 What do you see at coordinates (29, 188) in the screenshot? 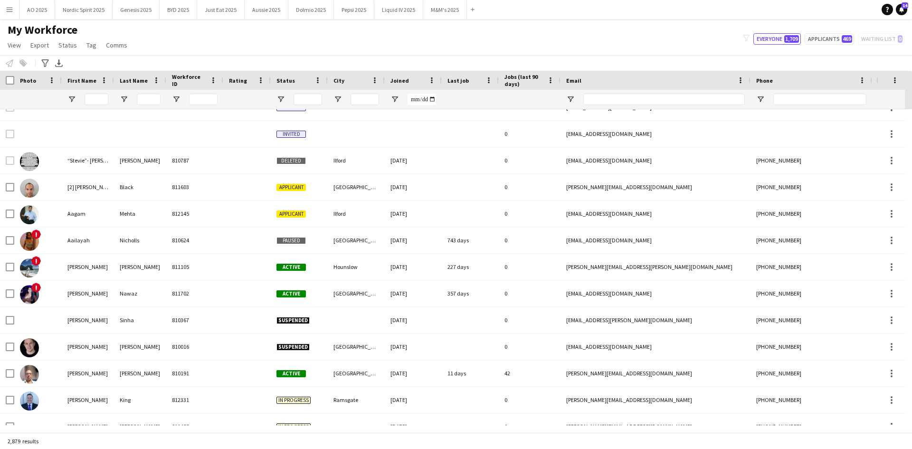
I see `img: [2] Bradley Black` at bounding box center [29, 188].